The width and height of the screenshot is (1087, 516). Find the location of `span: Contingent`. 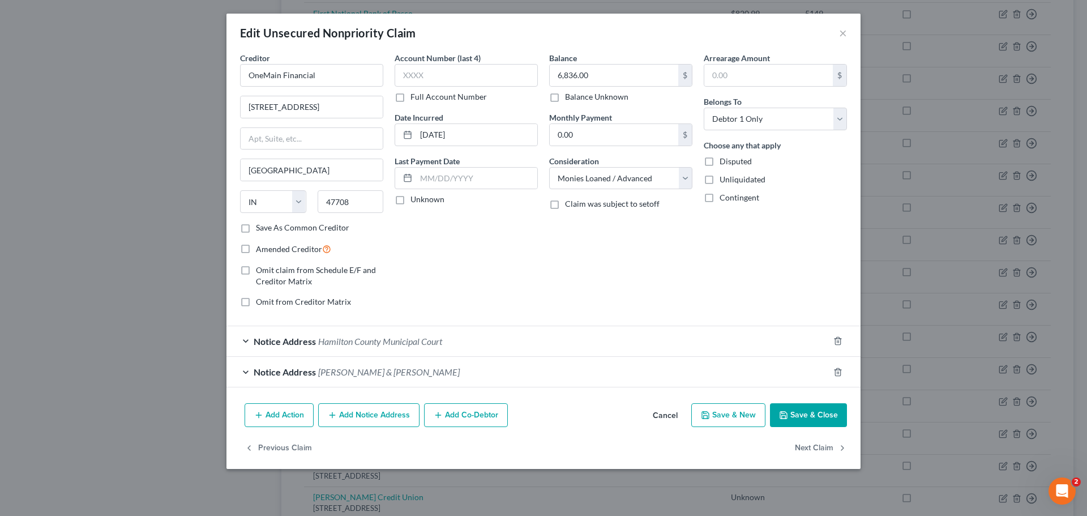

span: Contingent is located at coordinates (740, 197).